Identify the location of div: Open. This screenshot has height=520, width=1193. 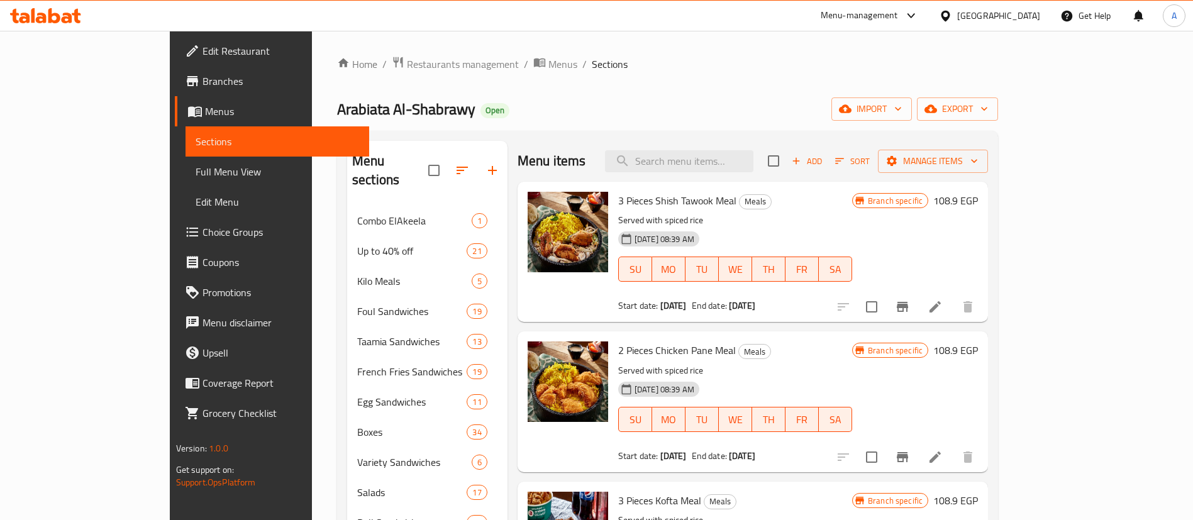
(495, 111).